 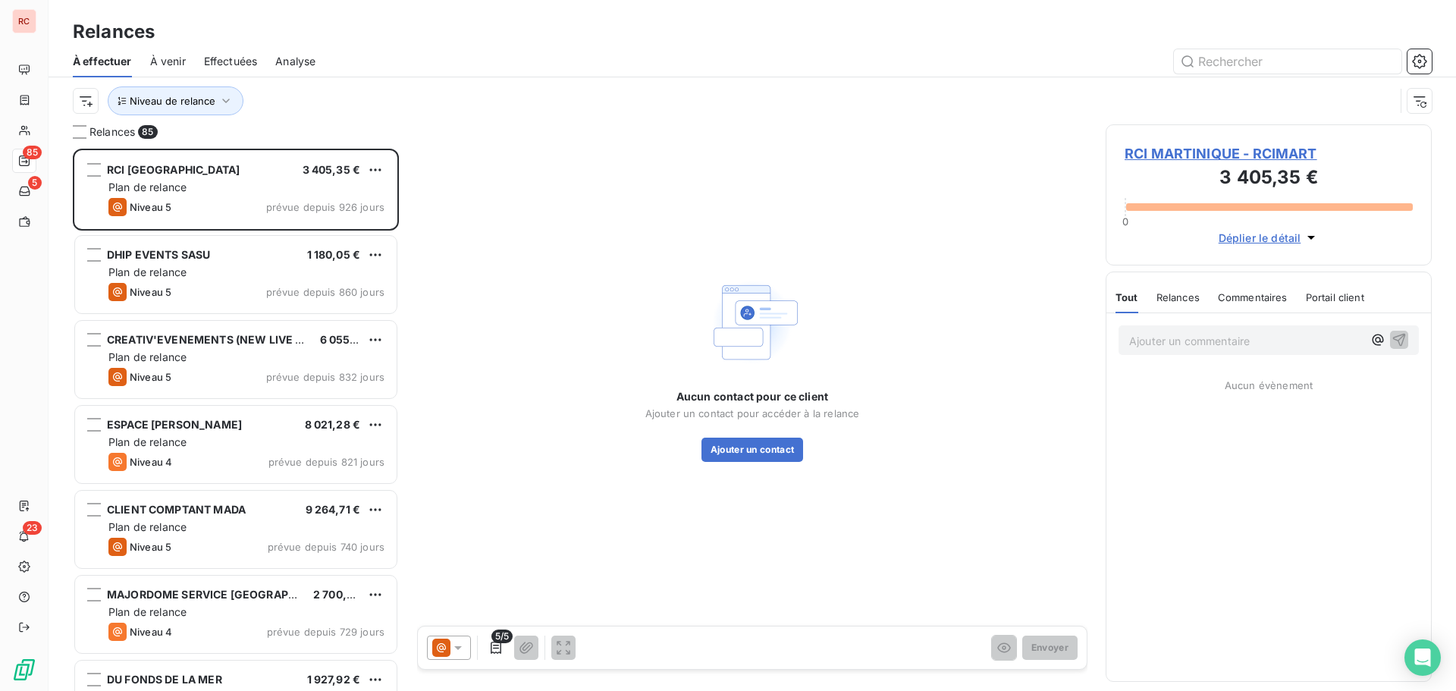 What do you see at coordinates (102, 61) in the screenshot?
I see `span: À effectuer` at bounding box center [102, 61].